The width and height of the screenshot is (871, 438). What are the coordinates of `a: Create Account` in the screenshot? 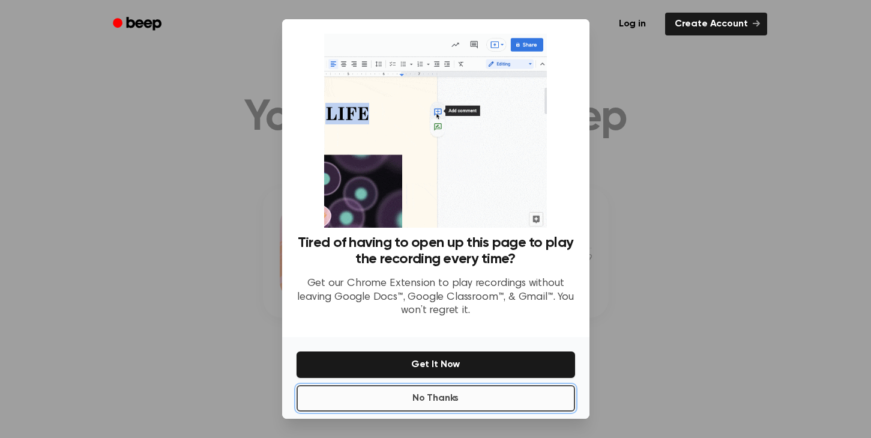 It's located at (716, 24).